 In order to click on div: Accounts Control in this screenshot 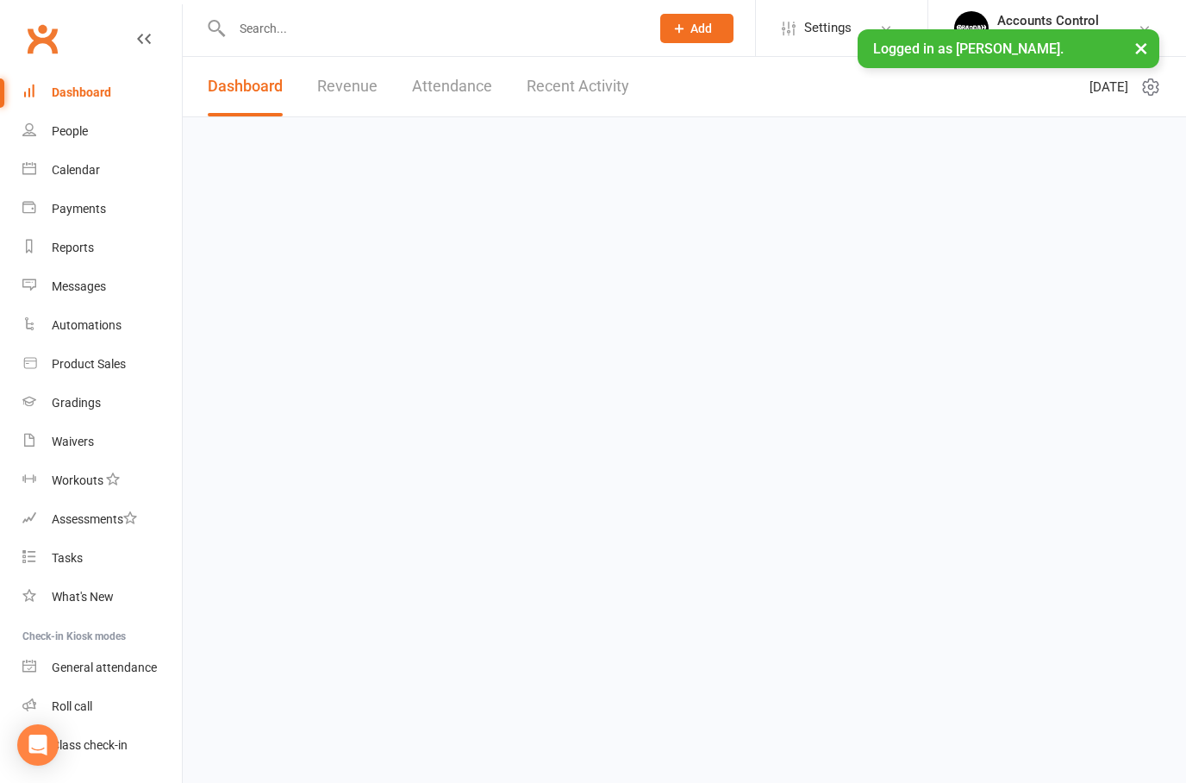, I will do `click(1048, 21)`.